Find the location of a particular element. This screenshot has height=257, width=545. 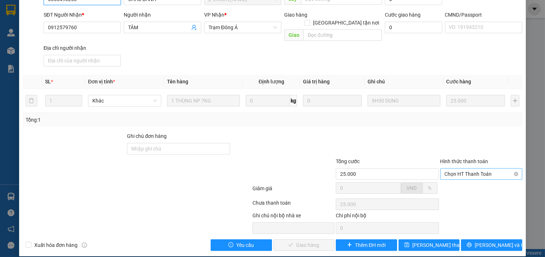

input: Cước giao hàng is located at coordinates (414, 27).